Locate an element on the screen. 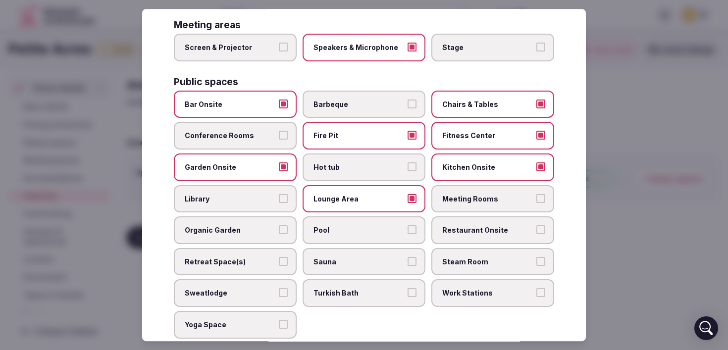  button: Meeting Rooms is located at coordinates (541, 199).